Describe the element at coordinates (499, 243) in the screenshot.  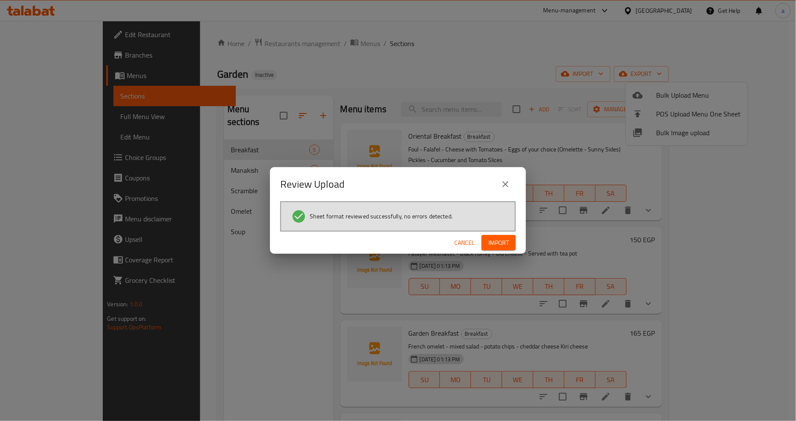
I see `button: Import` at that location.